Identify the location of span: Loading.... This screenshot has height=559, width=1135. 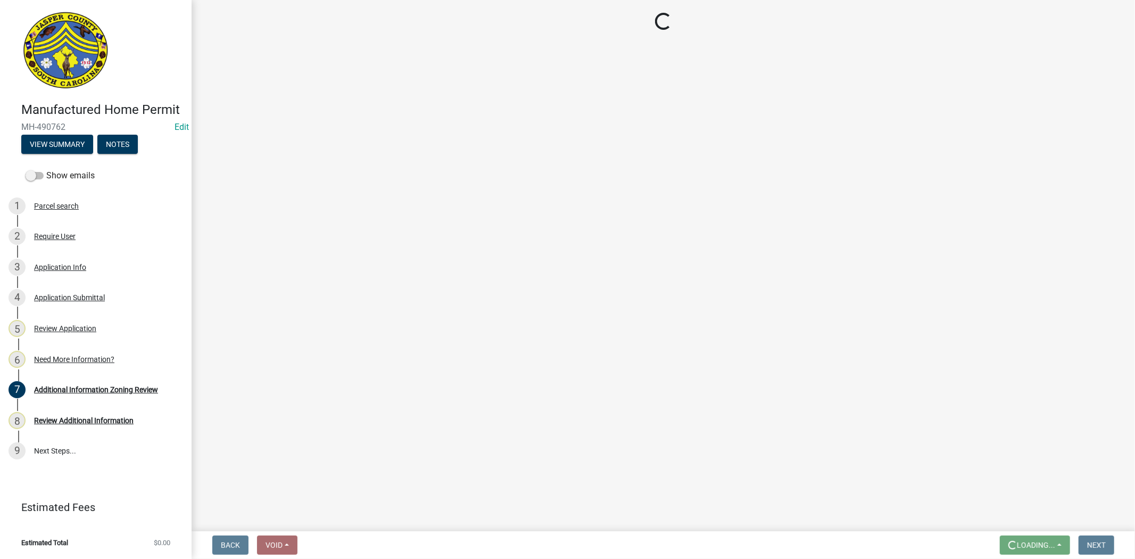
(1036, 545).